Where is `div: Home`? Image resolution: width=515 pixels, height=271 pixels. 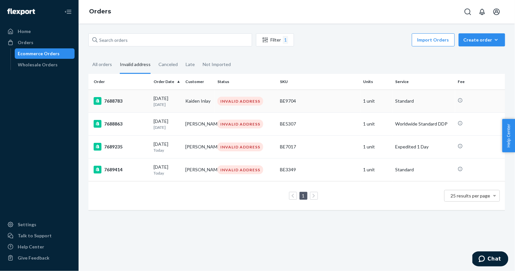 div: Home is located at coordinates (24, 31).